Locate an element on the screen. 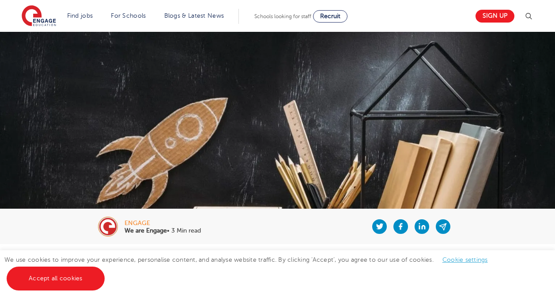 The image size is (555, 298). a: For Schools is located at coordinates (128, 15).